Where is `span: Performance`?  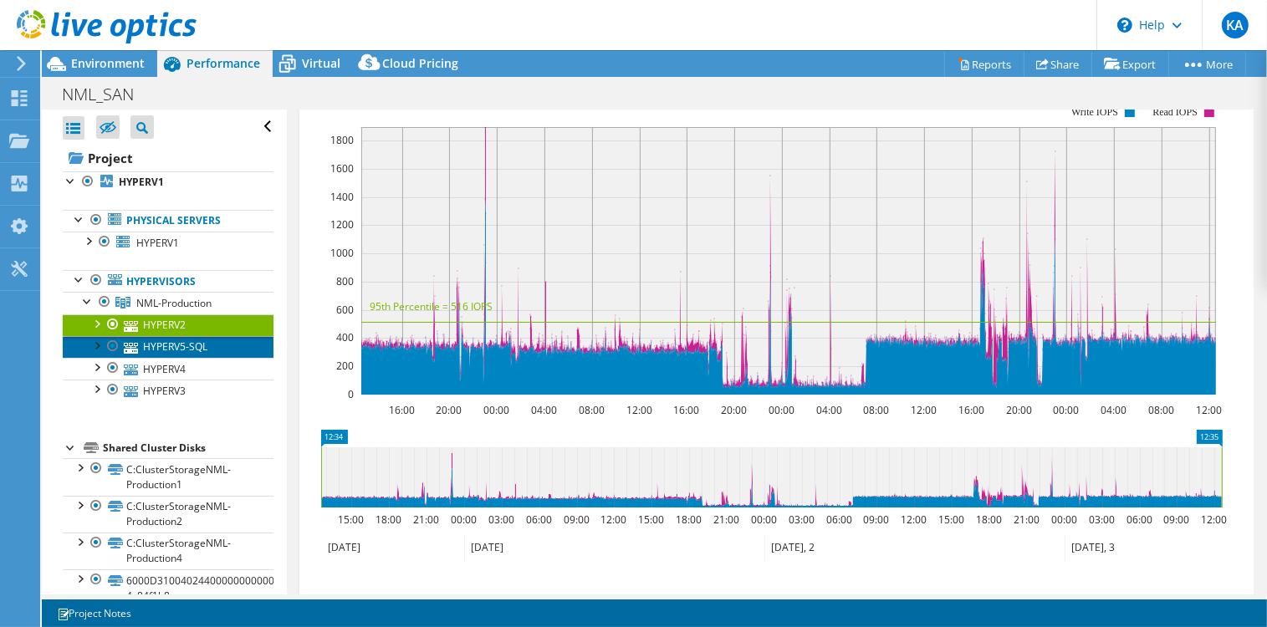
span: Performance is located at coordinates (223, 63).